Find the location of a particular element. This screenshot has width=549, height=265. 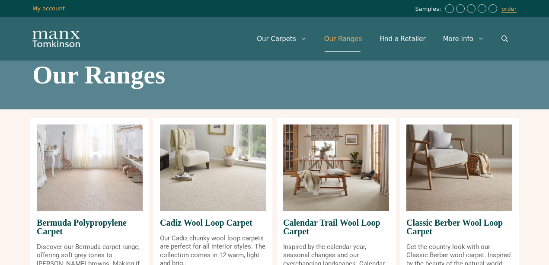

a: Open Search Bar is located at coordinates (505, 39).